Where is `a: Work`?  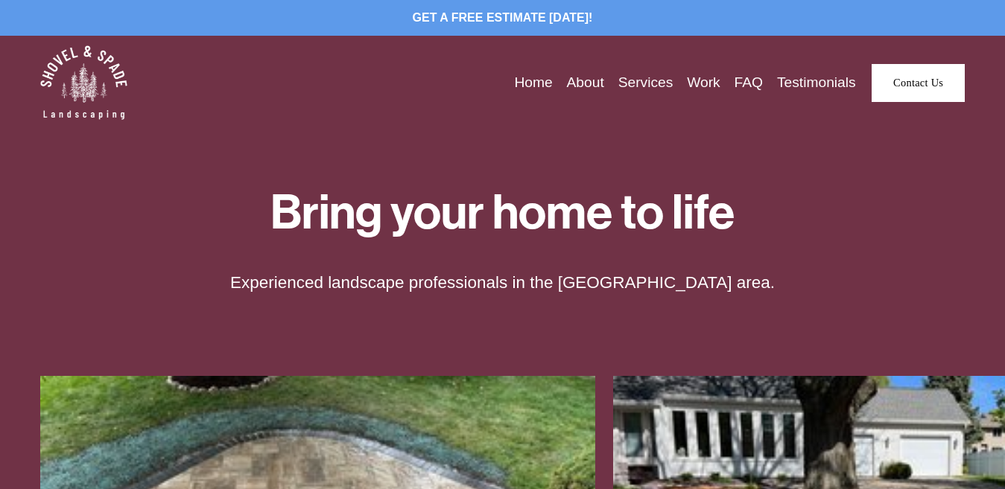
a: Work is located at coordinates (703, 83).